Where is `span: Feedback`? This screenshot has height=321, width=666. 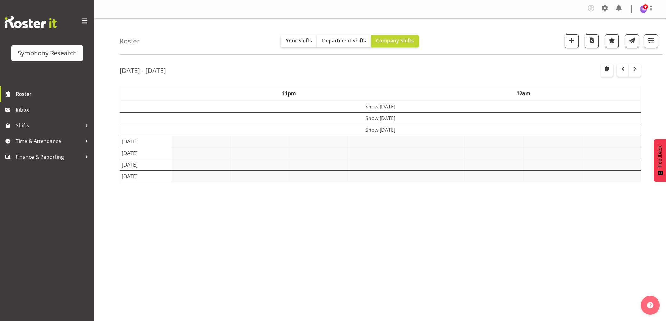
span: Feedback is located at coordinates (660, 156).